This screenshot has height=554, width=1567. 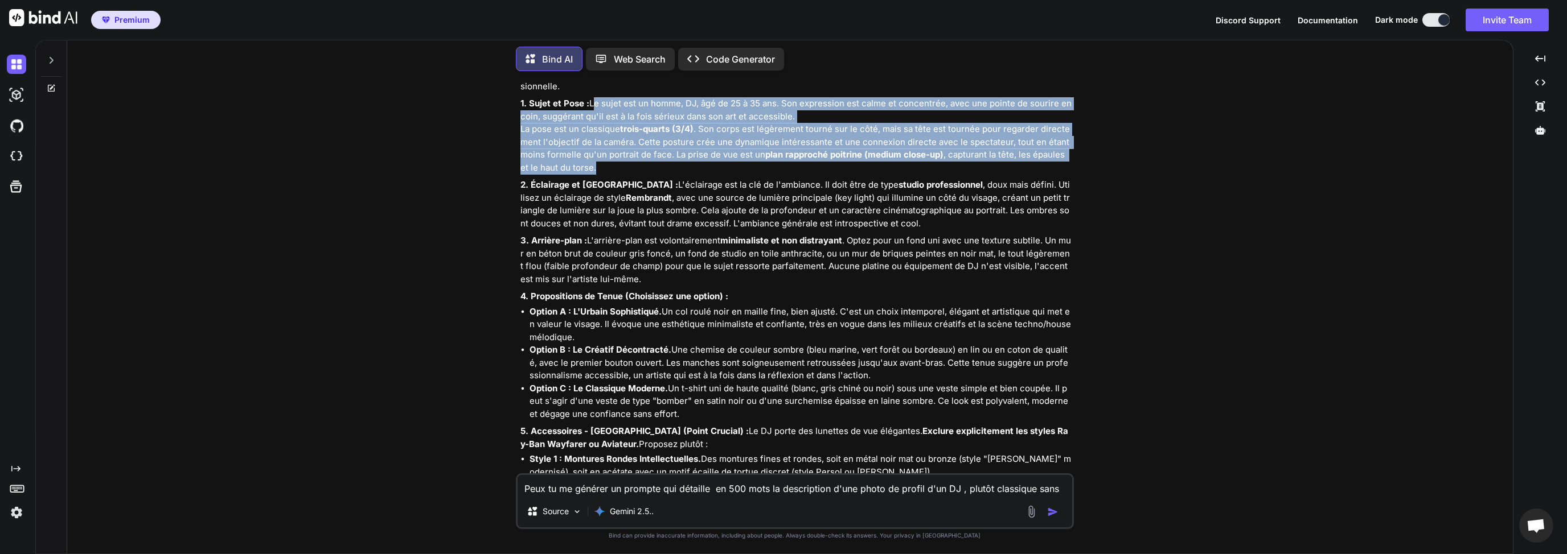 What do you see at coordinates (1248, 20) in the screenshot?
I see `button: Discord Support` at bounding box center [1248, 20].